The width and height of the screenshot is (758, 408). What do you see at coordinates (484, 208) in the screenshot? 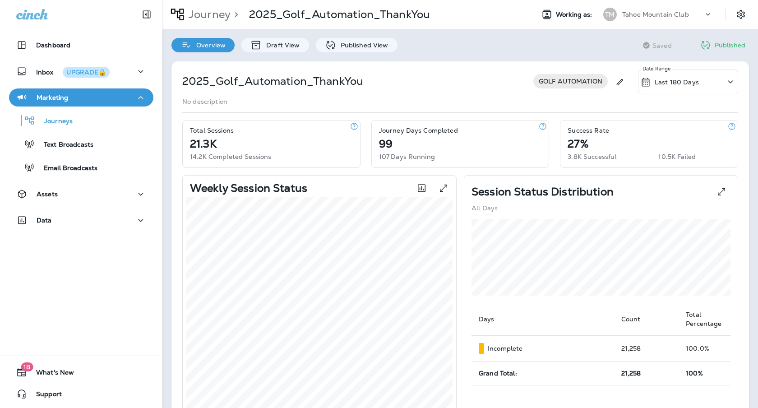
I see `p: All Days` at bounding box center [484, 208].